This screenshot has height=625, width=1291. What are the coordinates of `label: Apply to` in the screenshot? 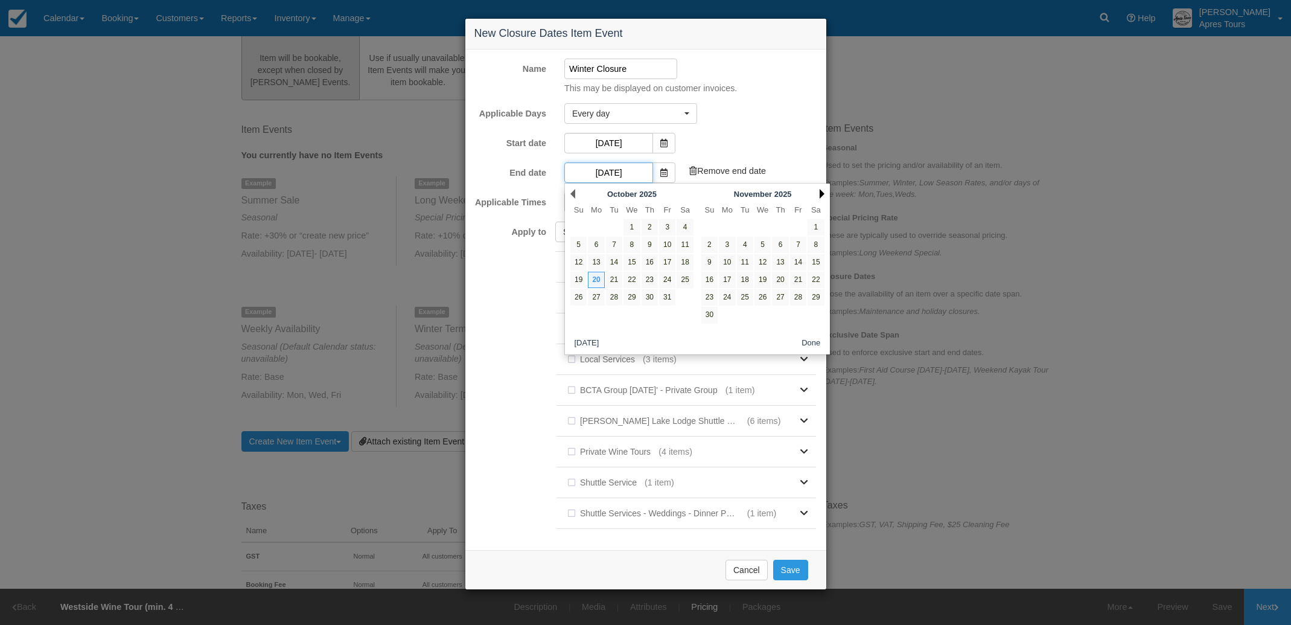 It's located at (511, 230).